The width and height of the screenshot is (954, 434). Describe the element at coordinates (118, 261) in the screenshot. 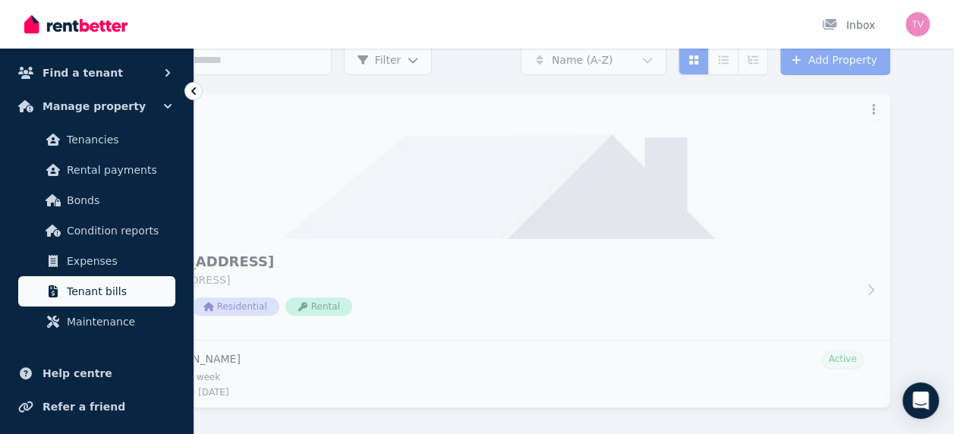

I see `span: Expenses` at that location.